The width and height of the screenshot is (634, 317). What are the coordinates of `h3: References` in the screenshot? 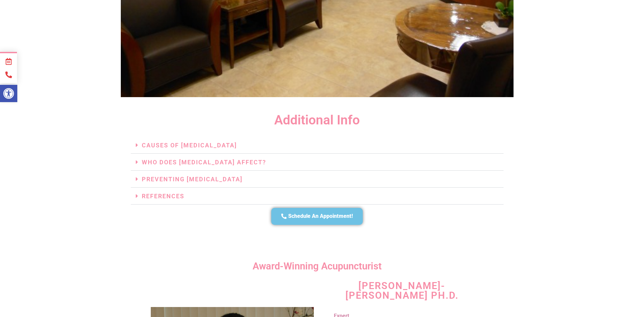 It's located at (317, 196).